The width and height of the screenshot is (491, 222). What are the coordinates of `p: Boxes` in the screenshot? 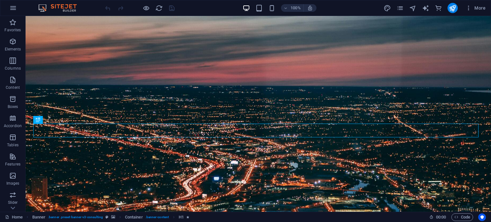 It's located at (13, 107).